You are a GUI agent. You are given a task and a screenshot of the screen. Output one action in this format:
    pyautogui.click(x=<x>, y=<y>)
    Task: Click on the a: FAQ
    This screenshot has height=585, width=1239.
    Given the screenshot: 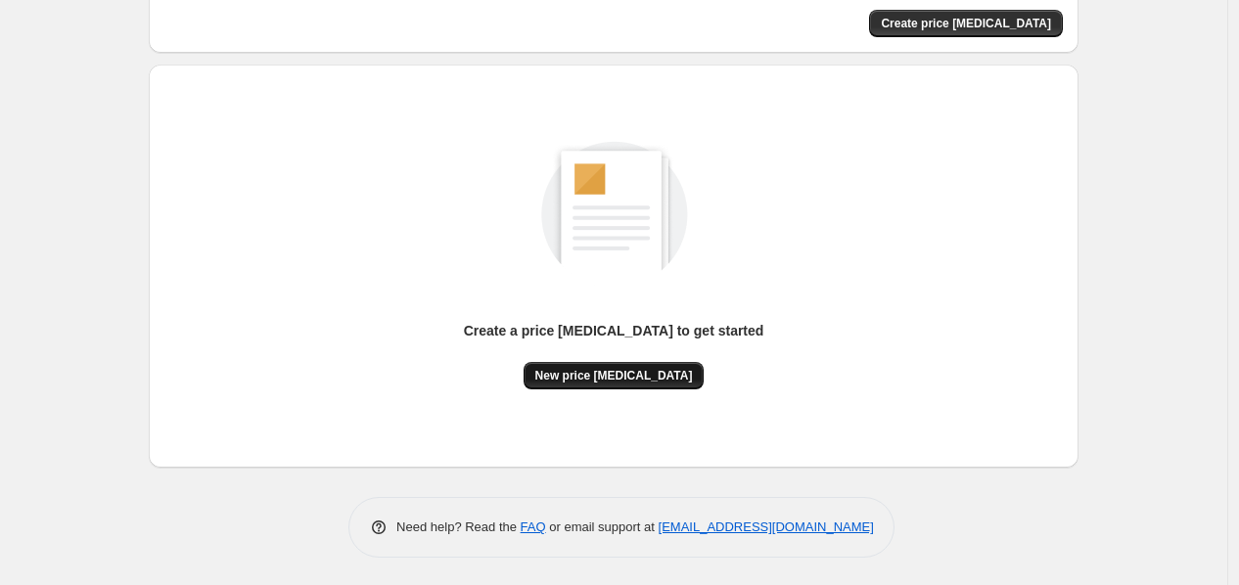 What is the action you would take?
    pyautogui.click(x=533, y=527)
    